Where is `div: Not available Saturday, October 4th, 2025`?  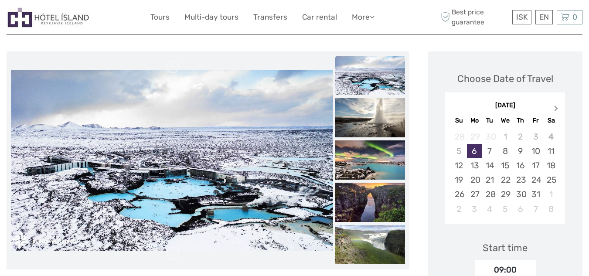 div: Not available Saturday, October 4th, 2025 is located at coordinates (551, 137).